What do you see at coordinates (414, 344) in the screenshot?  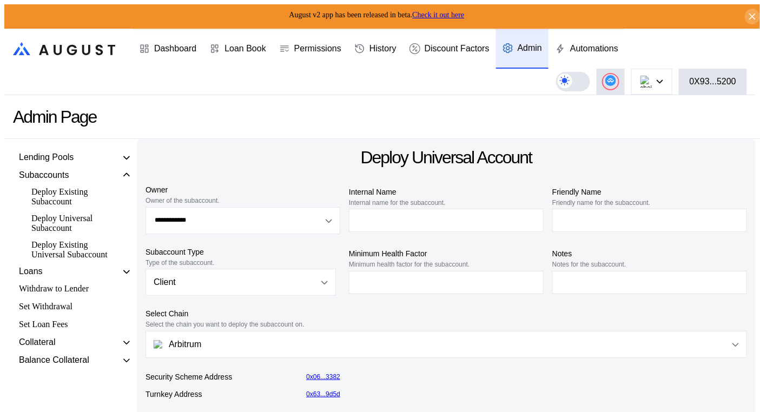 I see `div: Arbitrum` at bounding box center [414, 344].